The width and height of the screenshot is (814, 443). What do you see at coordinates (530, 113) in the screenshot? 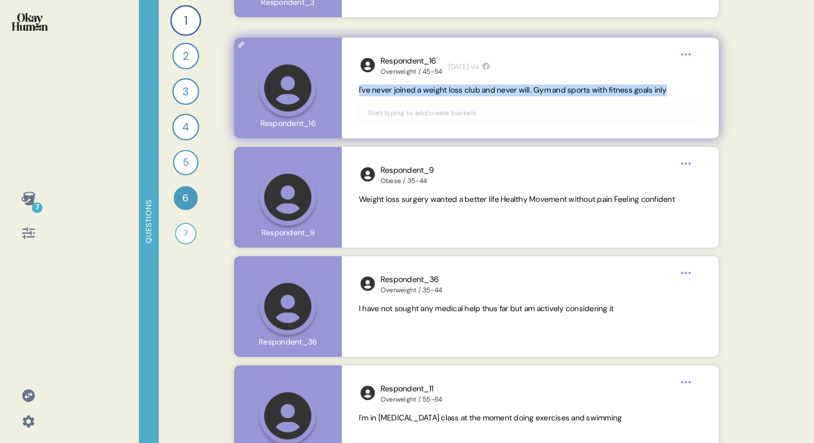
I see `input: Start typing to add/create buckets` at bounding box center [530, 113].